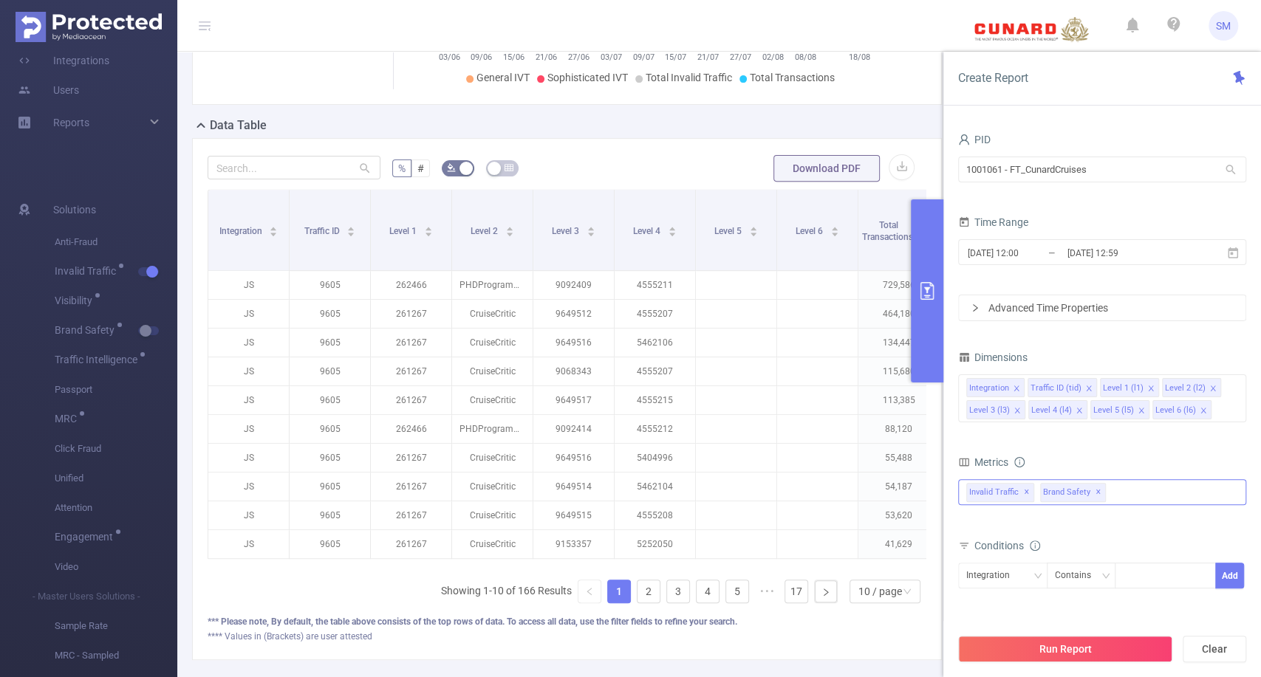 The width and height of the screenshot is (1261, 677). I want to click on p: 4555208, so click(654, 515).